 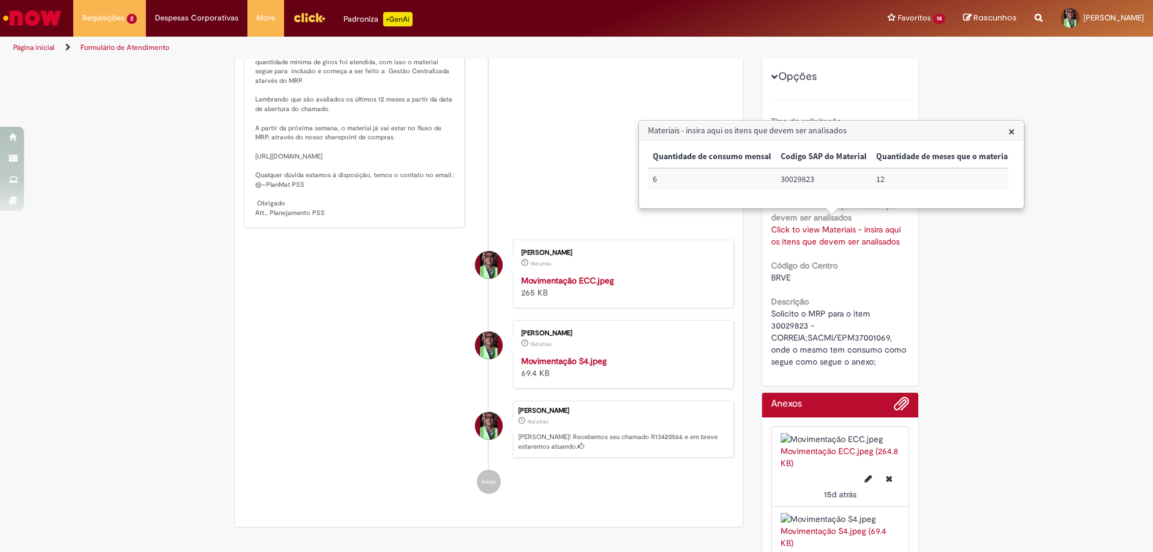 I want to click on th: Quantidade de meses que o material será consumido no ano, so click(x=987, y=157).